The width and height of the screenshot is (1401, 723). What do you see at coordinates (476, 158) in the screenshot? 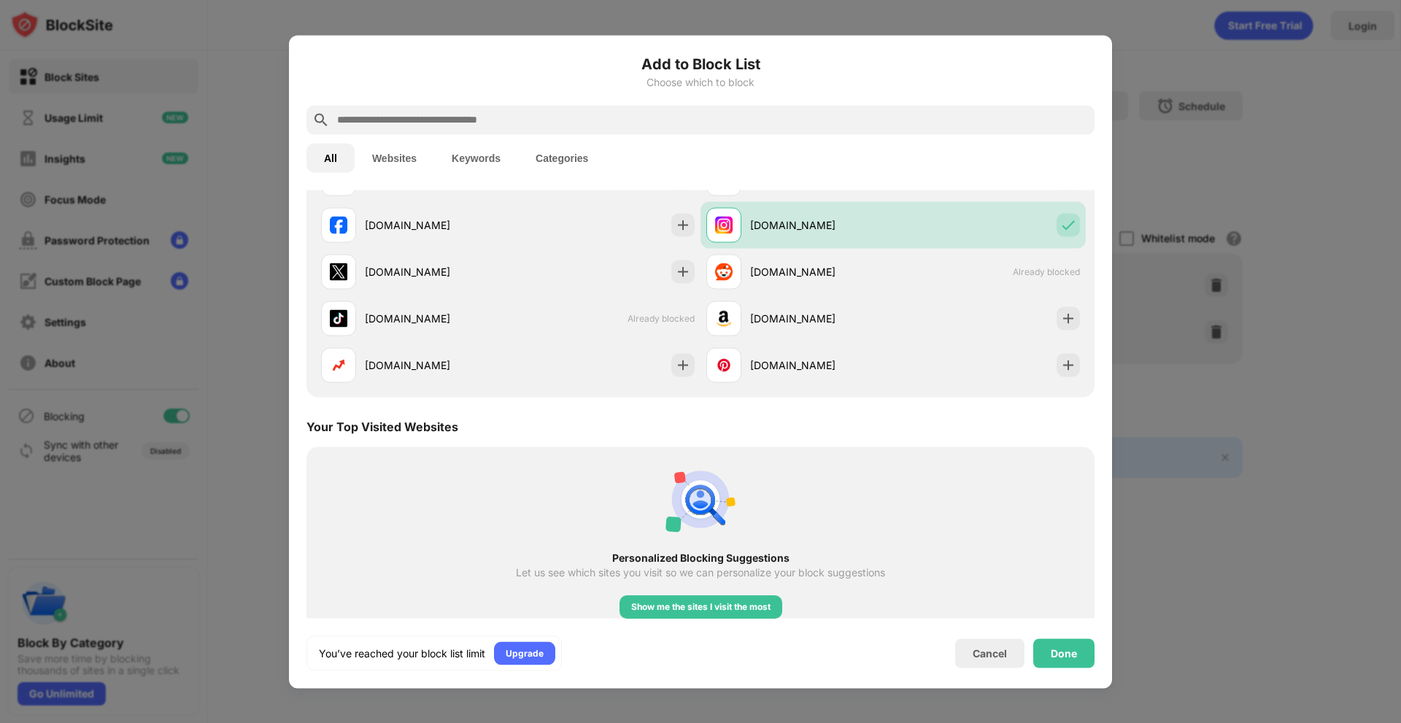
I see `button: Keywords` at bounding box center [476, 158].